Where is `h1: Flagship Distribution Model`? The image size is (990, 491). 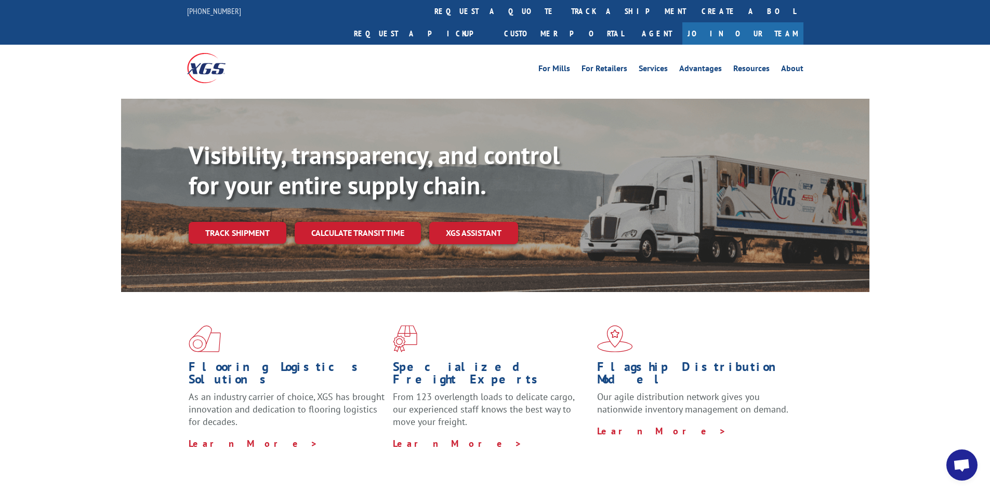
h1: Flagship Distribution Model is located at coordinates (695, 376).